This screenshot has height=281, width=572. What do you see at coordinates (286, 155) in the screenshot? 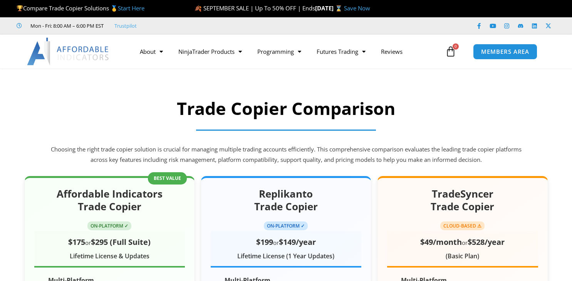
I see `p: Choosing the right trade copier solution is crucial for managing multiple trading accounts effici...` at bounding box center [286, 155].